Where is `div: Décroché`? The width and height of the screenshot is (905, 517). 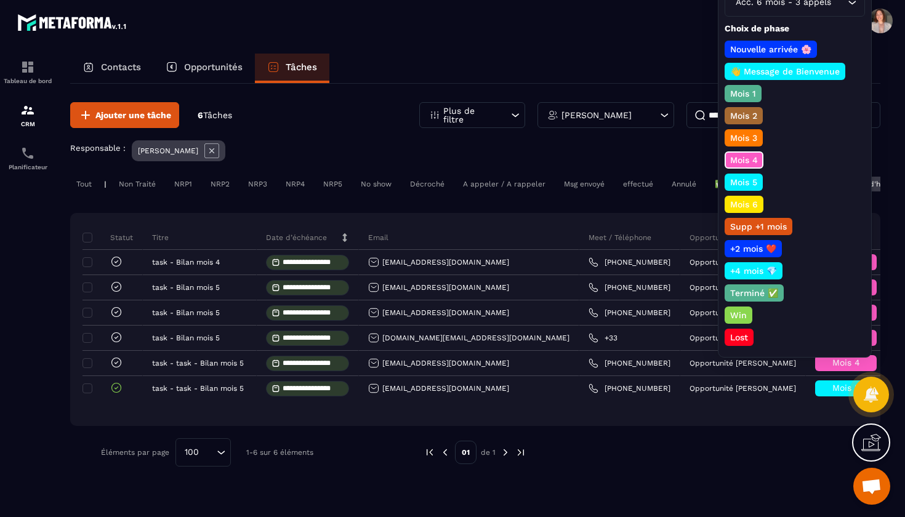
div: Décroché is located at coordinates (427, 184).